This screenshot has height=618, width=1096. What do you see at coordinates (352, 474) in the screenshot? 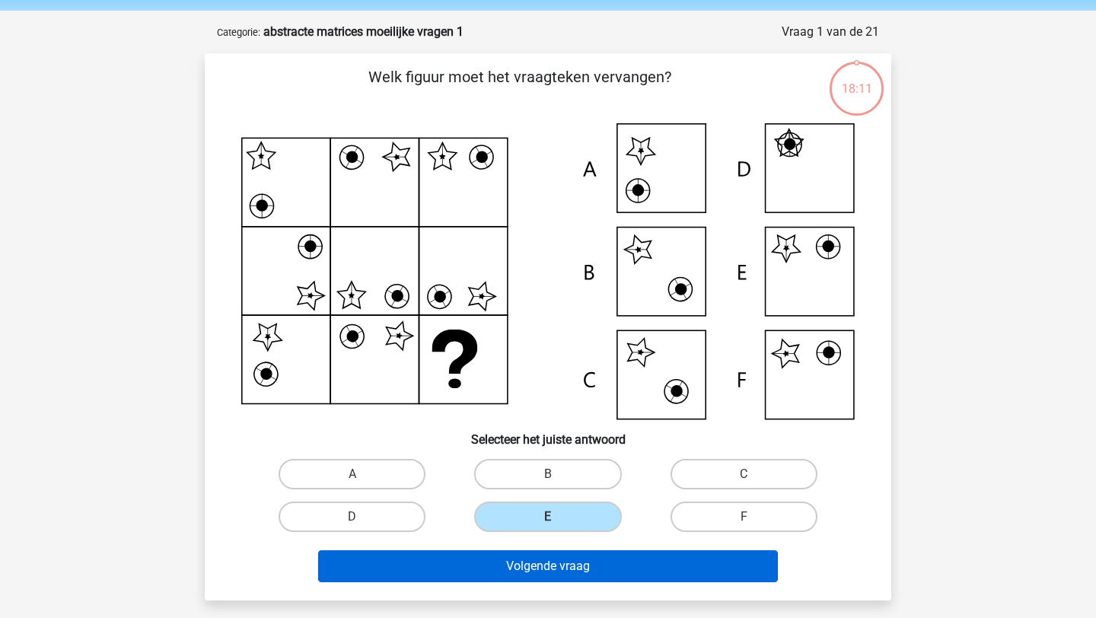
I see `label: A` at bounding box center [352, 474].